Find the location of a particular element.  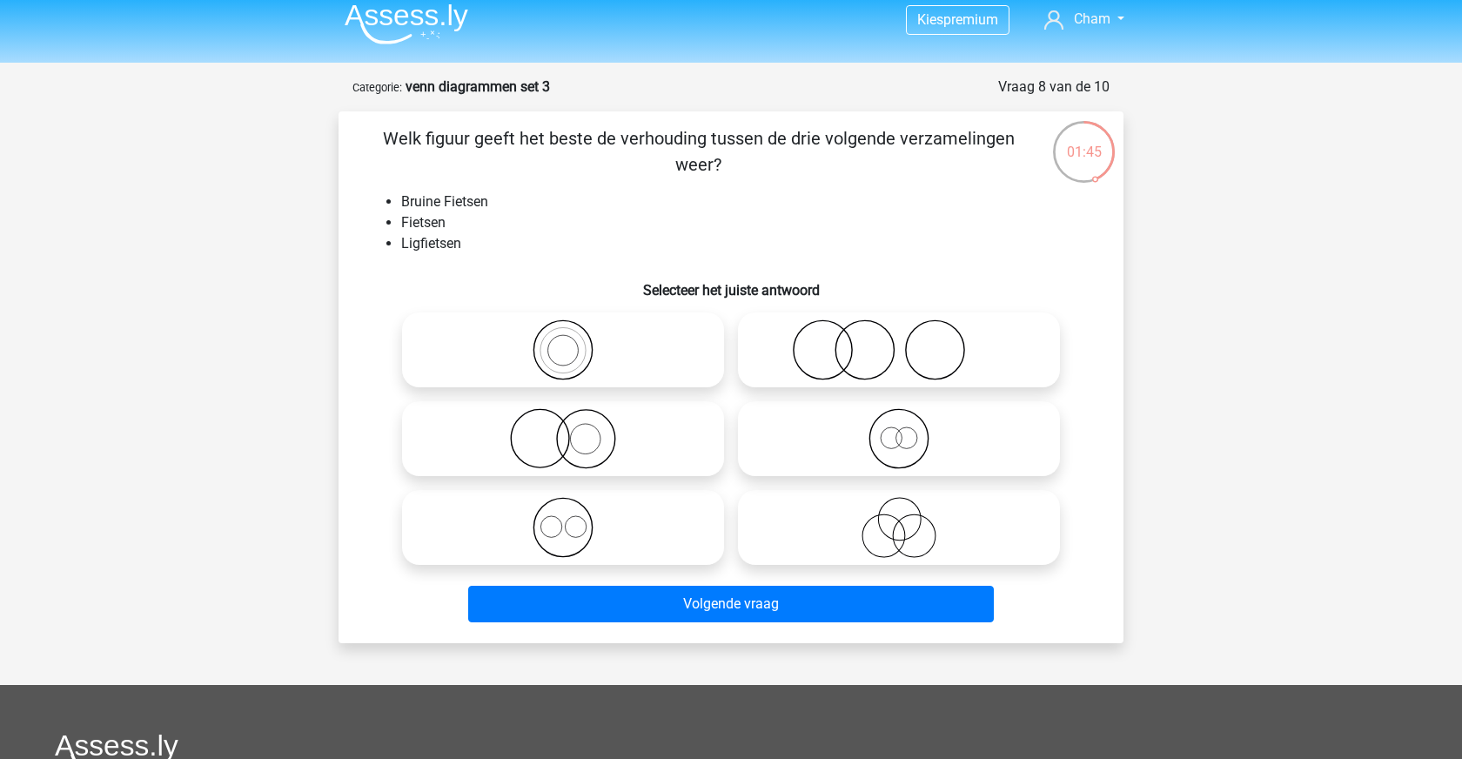

div: Vraag 8 van de 10 is located at coordinates (1054, 87).